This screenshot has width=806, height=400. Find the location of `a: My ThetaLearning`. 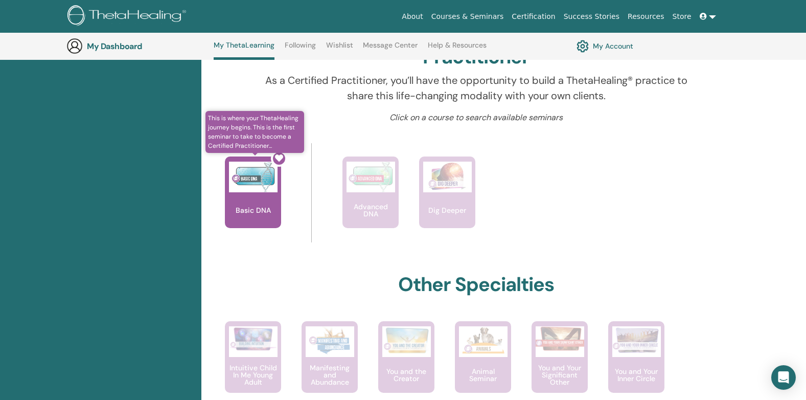

a: My ThetaLearning is located at coordinates (244, 50).